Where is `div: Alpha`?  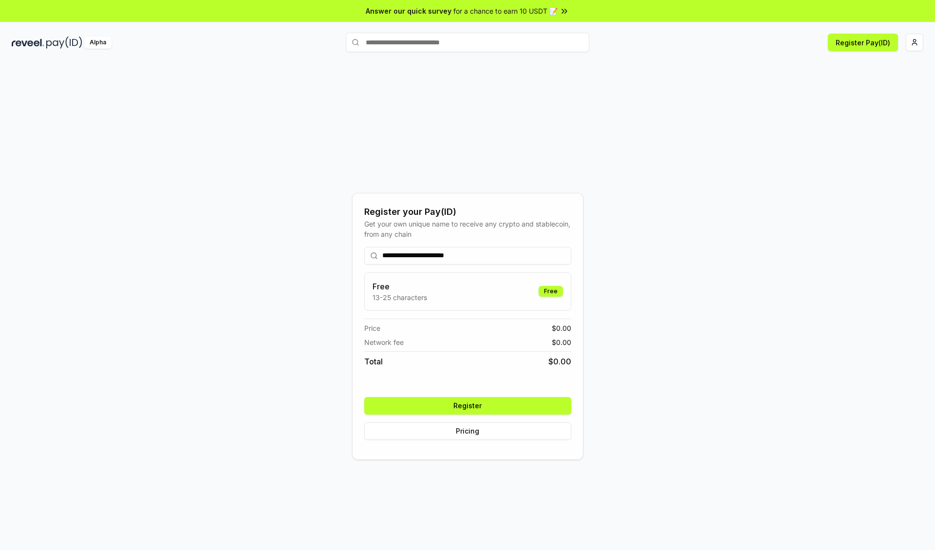 div: Alpha is located at coordinates (98, 42).